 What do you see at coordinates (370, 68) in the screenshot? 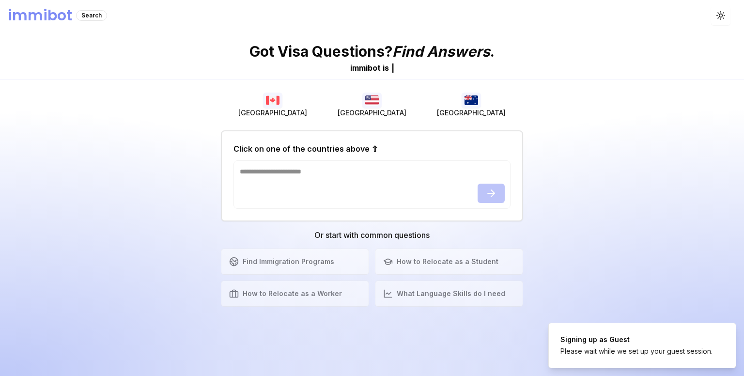
I see `div: immibot is` at bounding box center [370, 68].